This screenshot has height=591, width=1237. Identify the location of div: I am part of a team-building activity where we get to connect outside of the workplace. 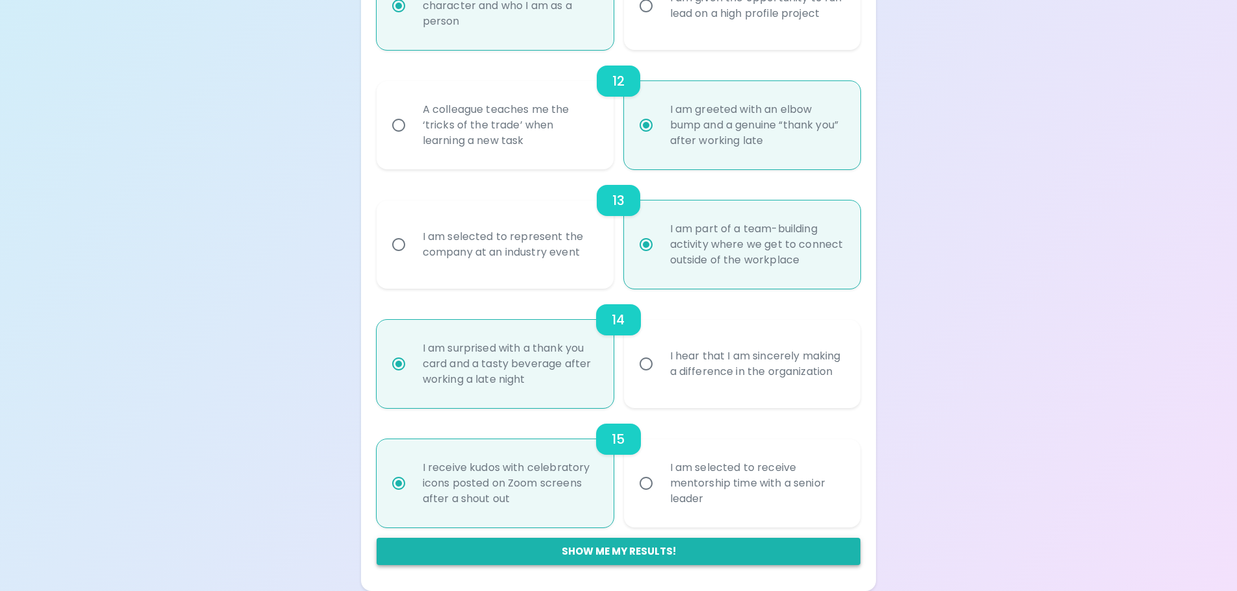
(756, 245).